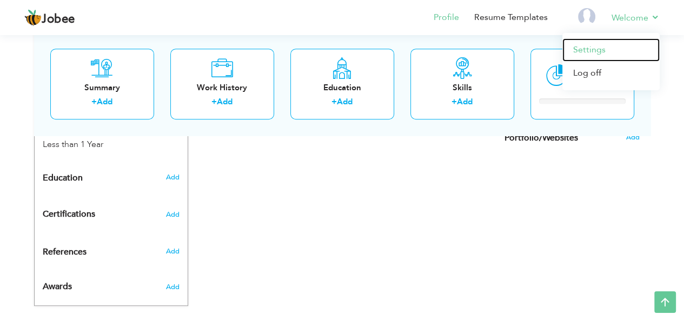  What do you see at coordinates (63, 178) in the screenshot?
I see `span: Education` at bounding box center [63, 178].